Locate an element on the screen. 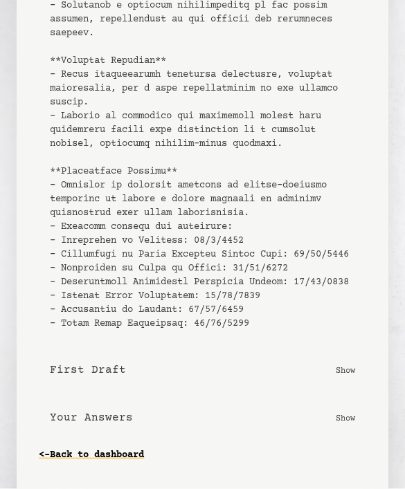  button: First Draft Show is located at coordinates (202, 370).